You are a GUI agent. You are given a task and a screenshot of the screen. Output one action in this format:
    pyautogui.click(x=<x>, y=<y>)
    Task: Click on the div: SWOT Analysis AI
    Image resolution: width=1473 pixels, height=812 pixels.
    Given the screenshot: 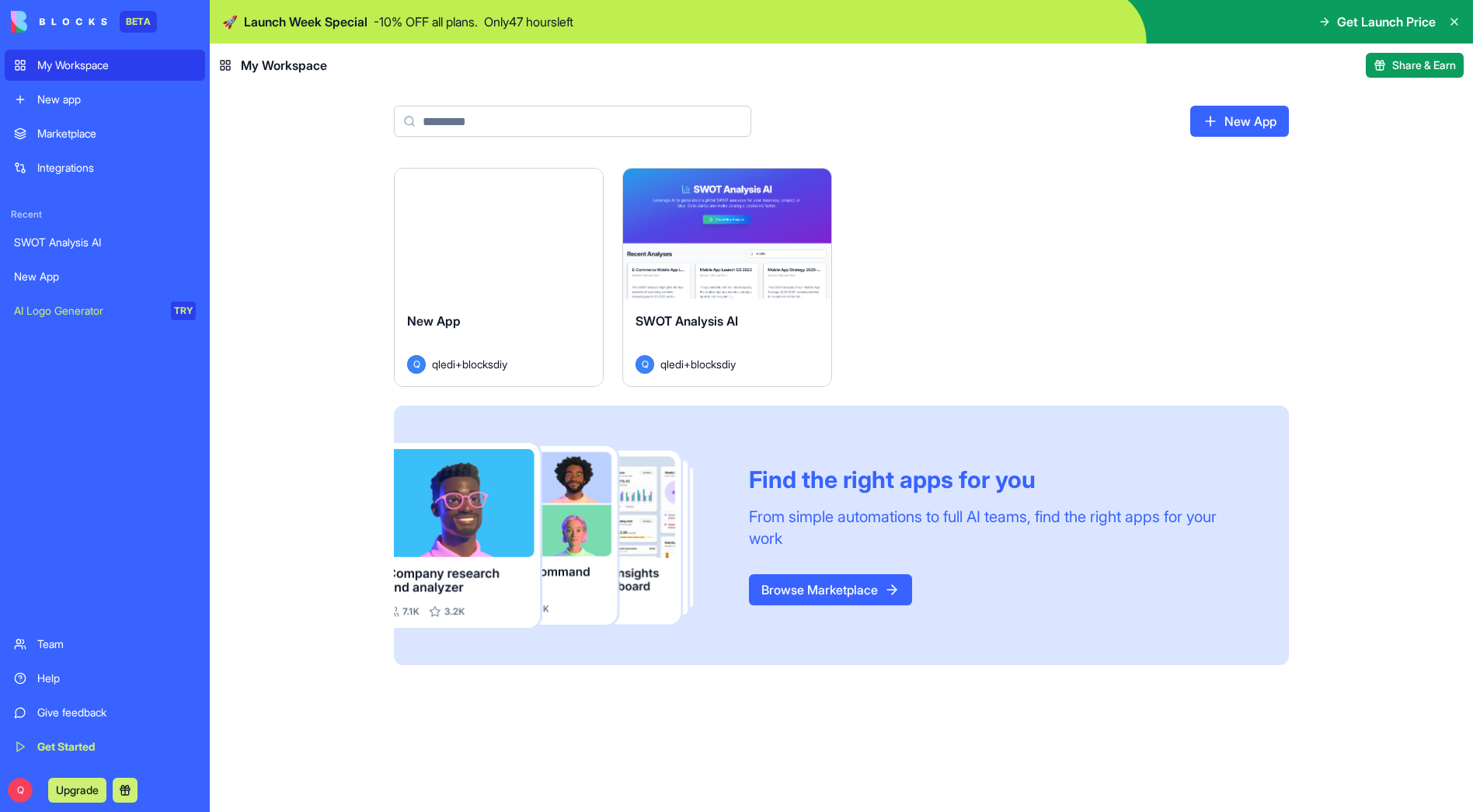 What is the action you would take?
    pyautogui.click(x=105, y=242)
    